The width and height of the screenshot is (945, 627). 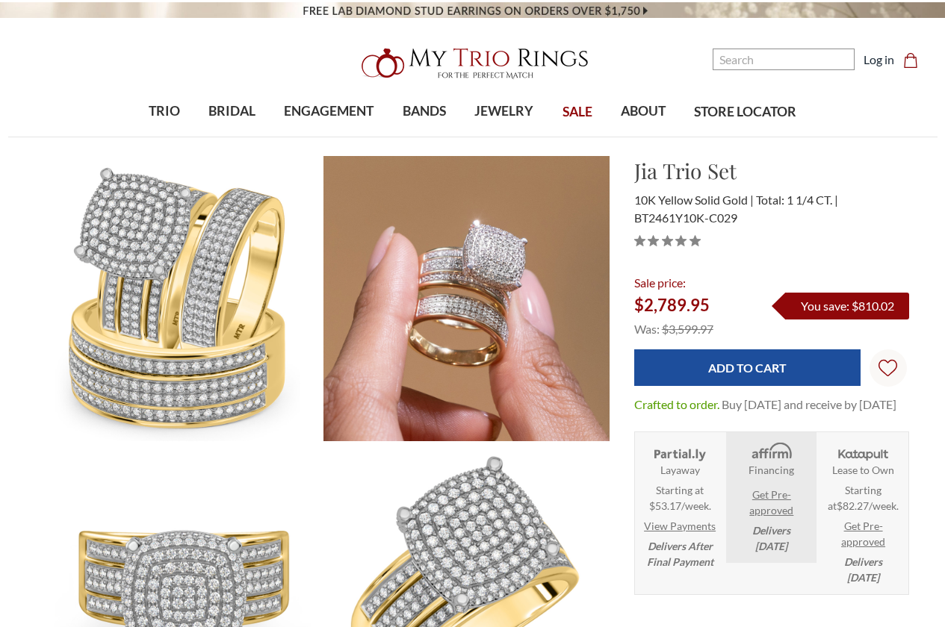 What do you see at coordinates (745, 112) in the screenshot?
I see `a: STORE LOCATOR` at bounding box center [745, 112].